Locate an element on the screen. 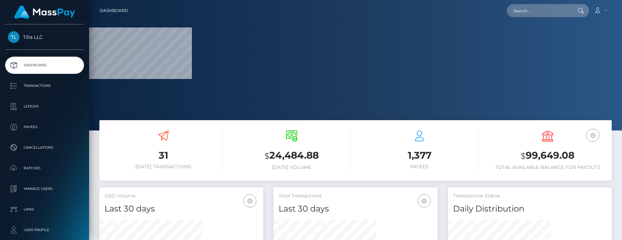  a: Manage Users is located at coordinates (45, 189).